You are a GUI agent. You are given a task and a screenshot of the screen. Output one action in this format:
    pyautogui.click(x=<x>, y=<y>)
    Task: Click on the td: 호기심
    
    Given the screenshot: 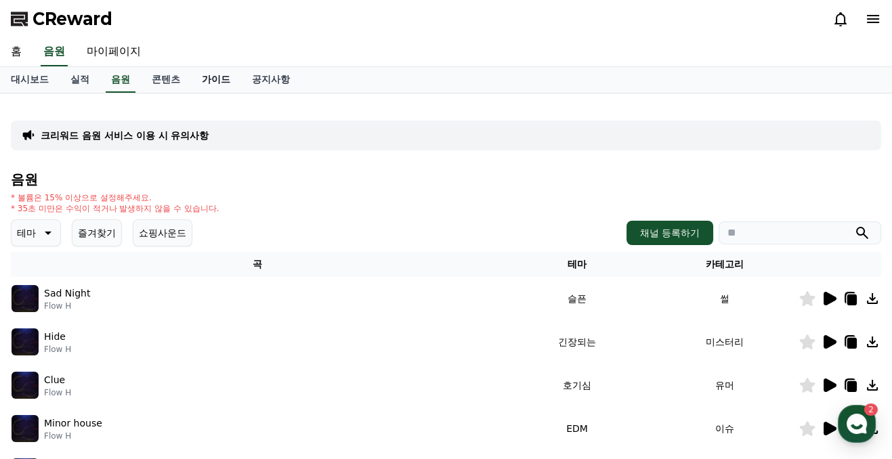 What is the action you would take?
    pyautogui.click(x=577, y=386)
    